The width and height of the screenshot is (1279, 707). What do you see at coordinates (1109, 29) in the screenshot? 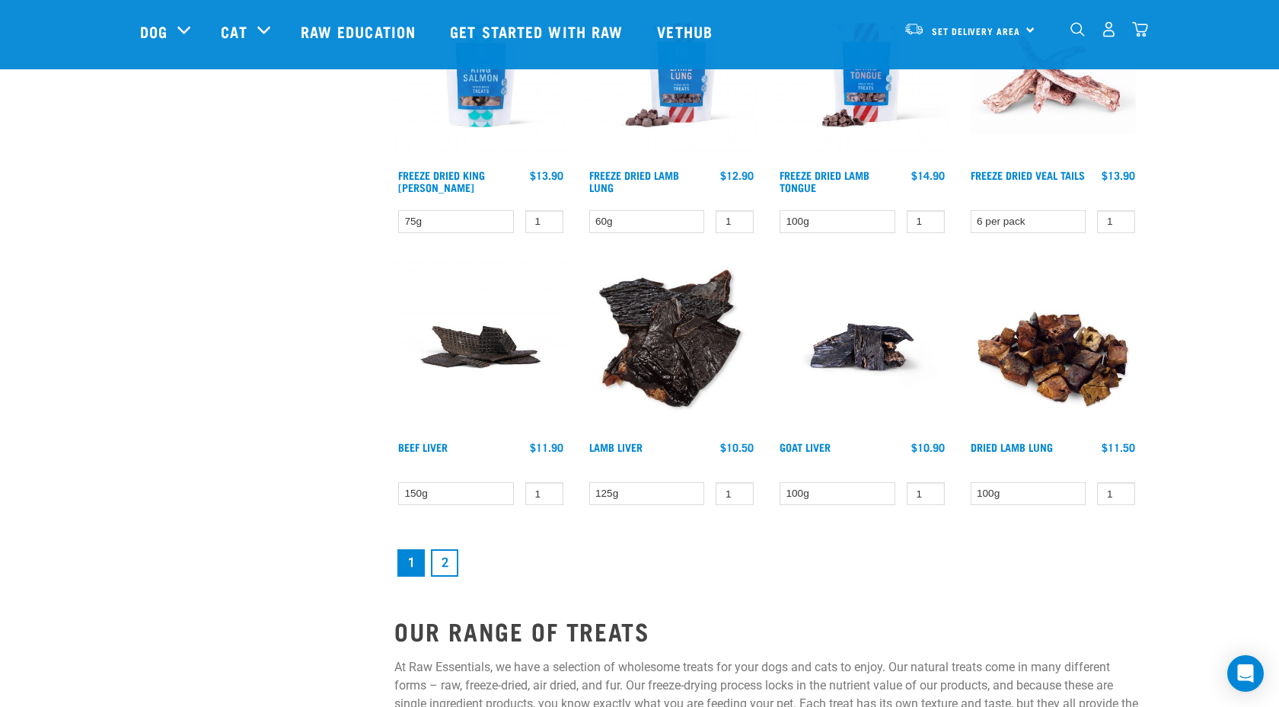
I see `img: user.png` at bounding box center [1109, 29].